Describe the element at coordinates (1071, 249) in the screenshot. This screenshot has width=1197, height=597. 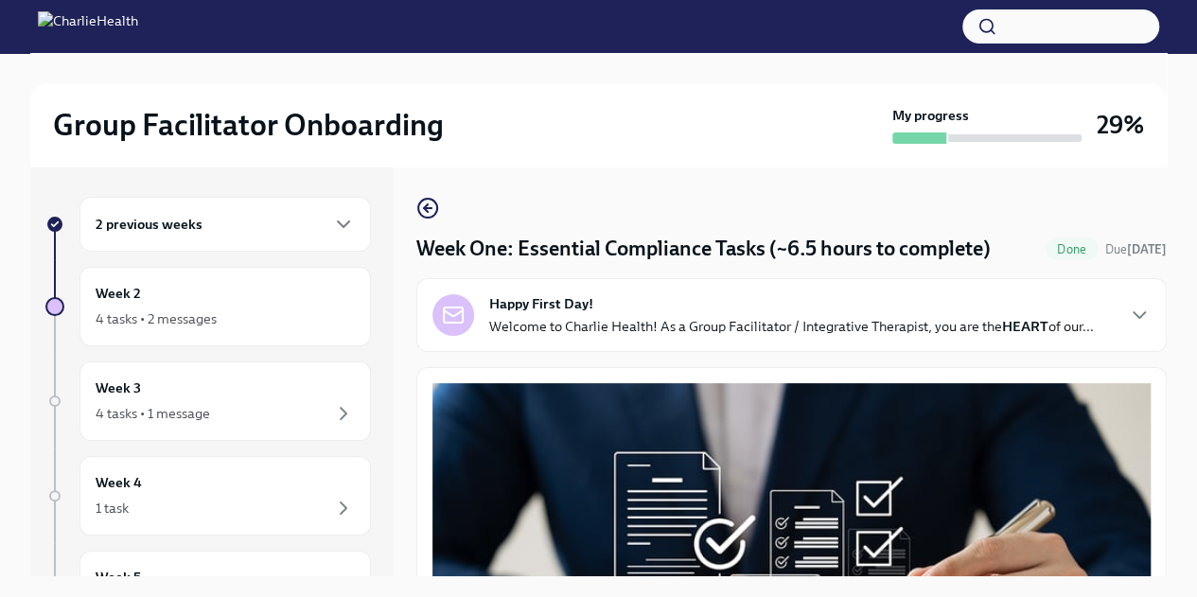
I see `span: Done` at that location.